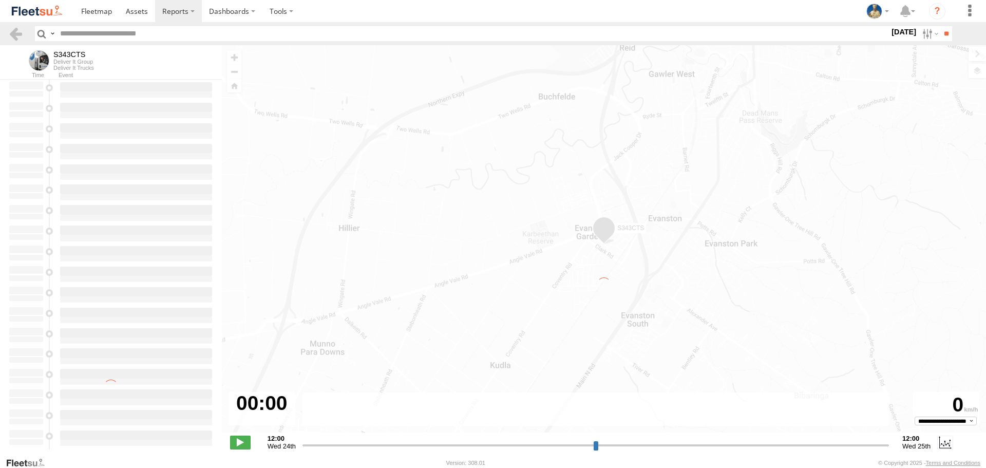  I want to click on label: Search Query, so click(52, 33).